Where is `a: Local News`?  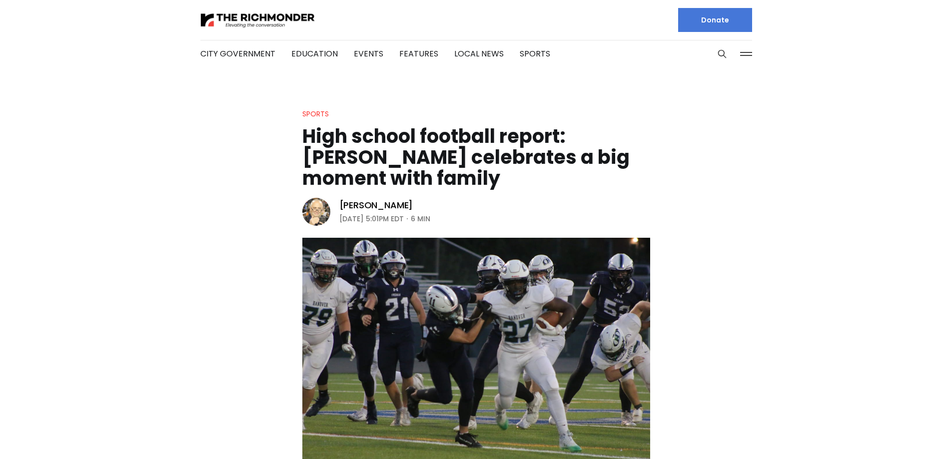 a: Local News is located at coordinates (479, 53).